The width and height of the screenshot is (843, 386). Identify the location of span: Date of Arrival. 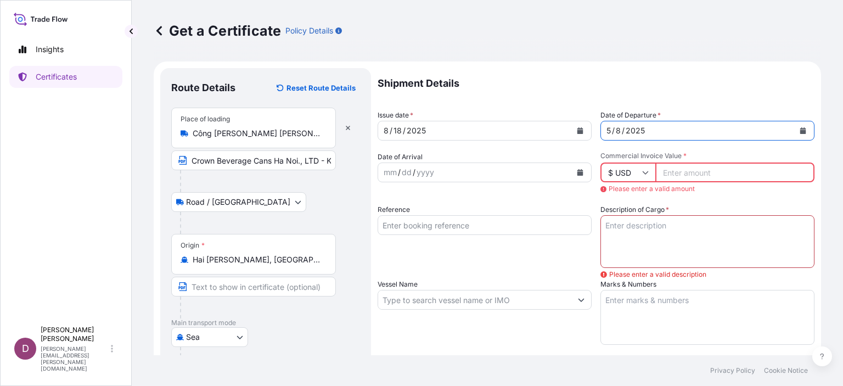
(400, 157).